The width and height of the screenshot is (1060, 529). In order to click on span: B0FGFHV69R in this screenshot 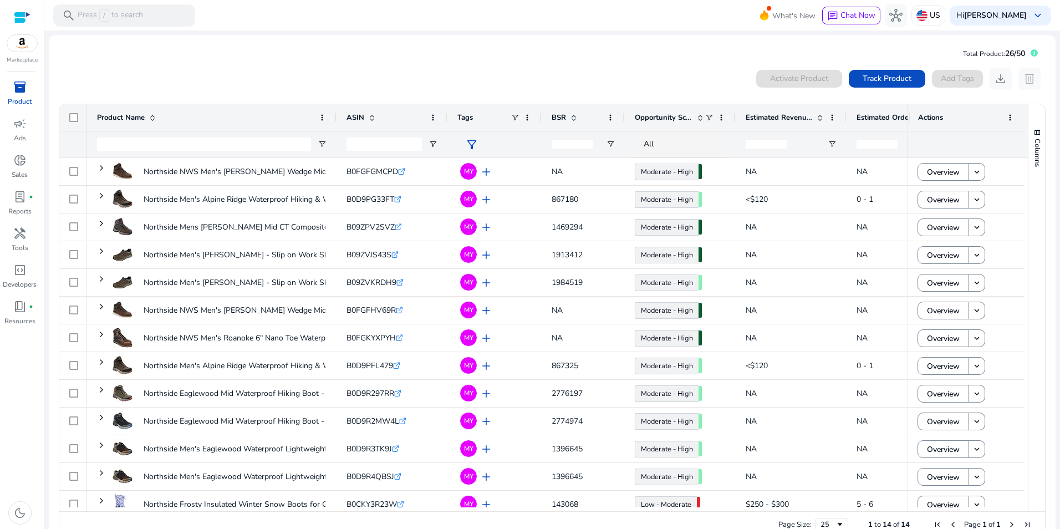, I will do `click(371, 310)`.